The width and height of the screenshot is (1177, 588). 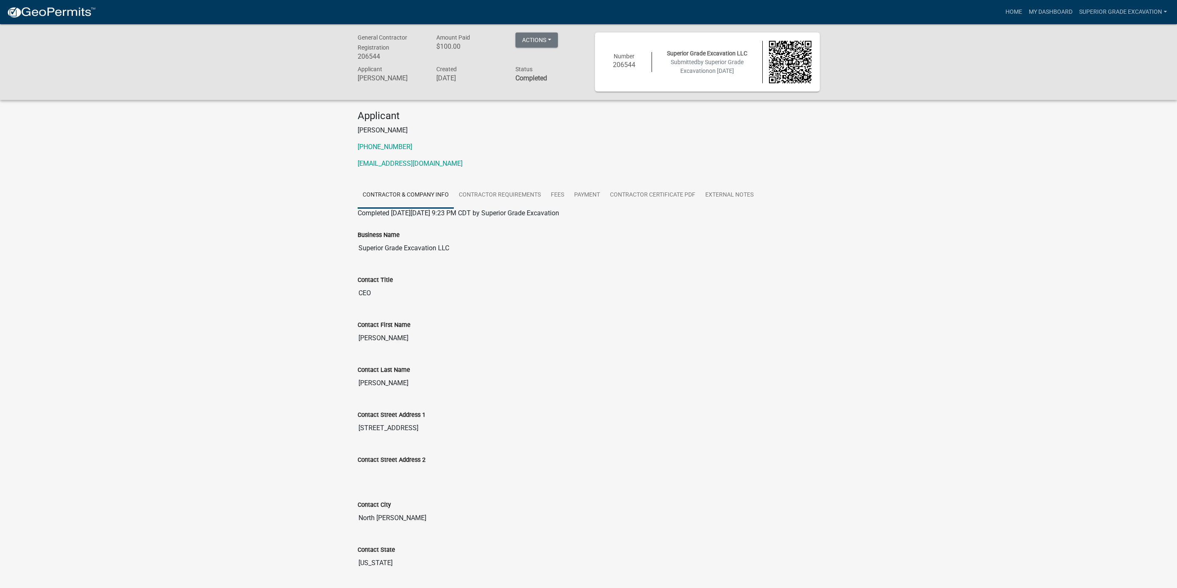 I want to click on a: Contractor Requirements, so click(x=500, y=195).